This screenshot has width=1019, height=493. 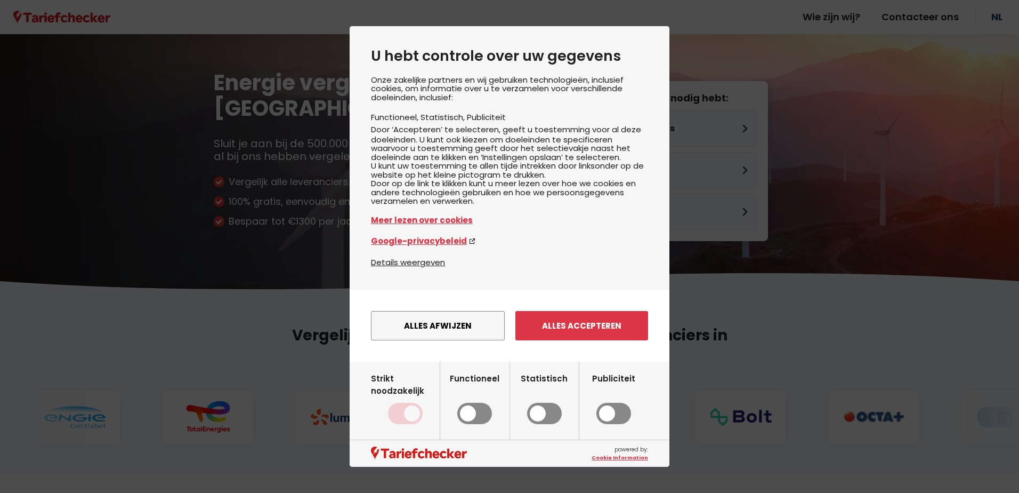 What do you see at coordinates (510, 220) in the screenshot?
I see `a: Meer lezen over cookies` at bounding box center [510, 220].